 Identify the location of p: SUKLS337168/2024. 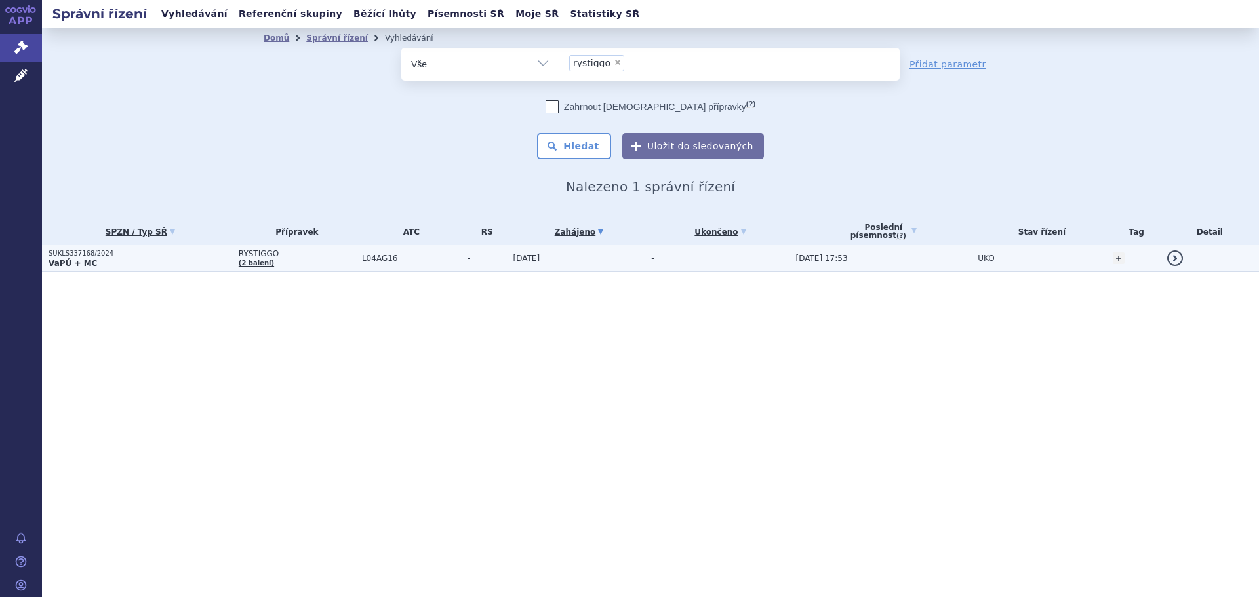
(140, 254).